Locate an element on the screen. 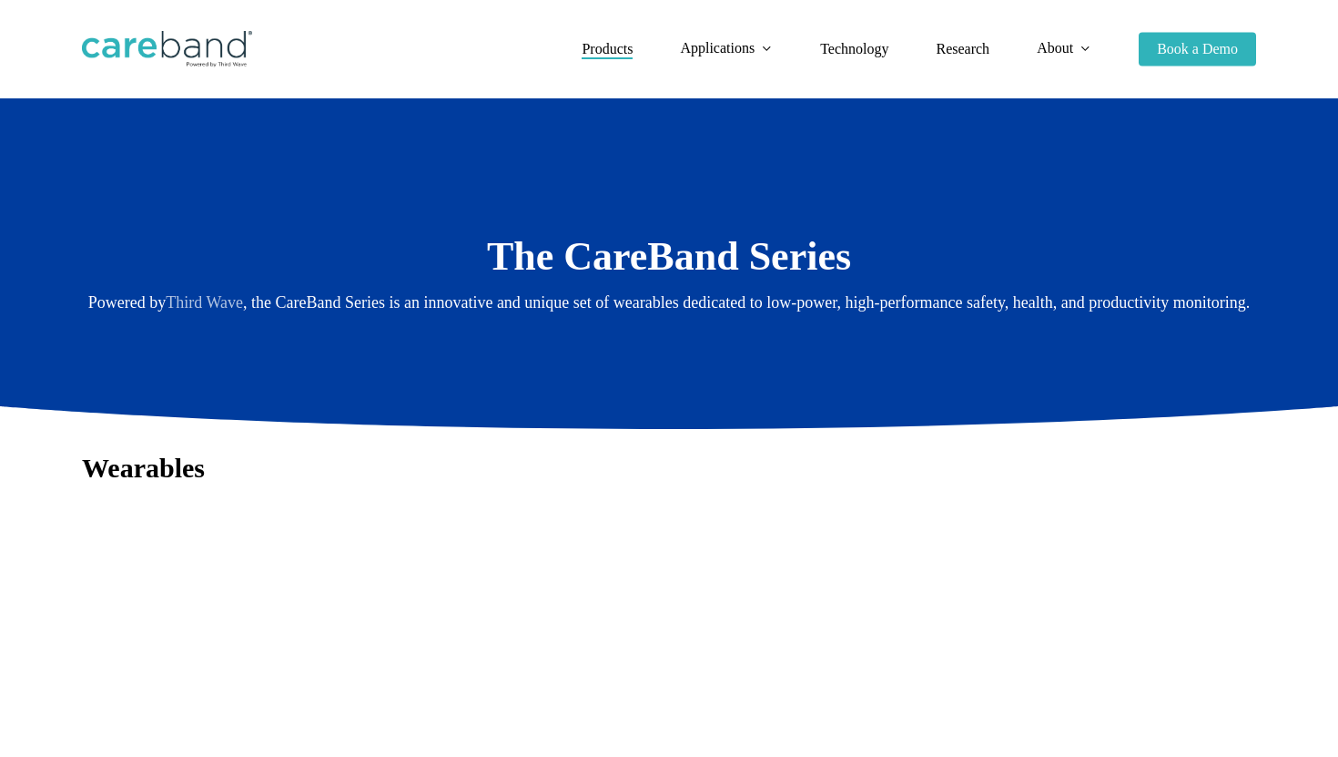 This screenshot has width=1338, height=757. span: Book a Demo is located at coordinates (1197, 48).